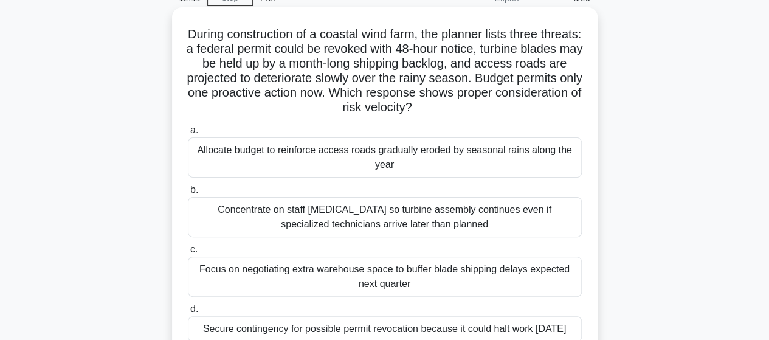 The height and width of the screenshot is (340, 769). What do you see at coordinates (385, 157) in the screenshot?
I see `div: Allocate budget to reinforce access roads gradually eroded by seasonal rains along the year` at bounding box center [385, 157].